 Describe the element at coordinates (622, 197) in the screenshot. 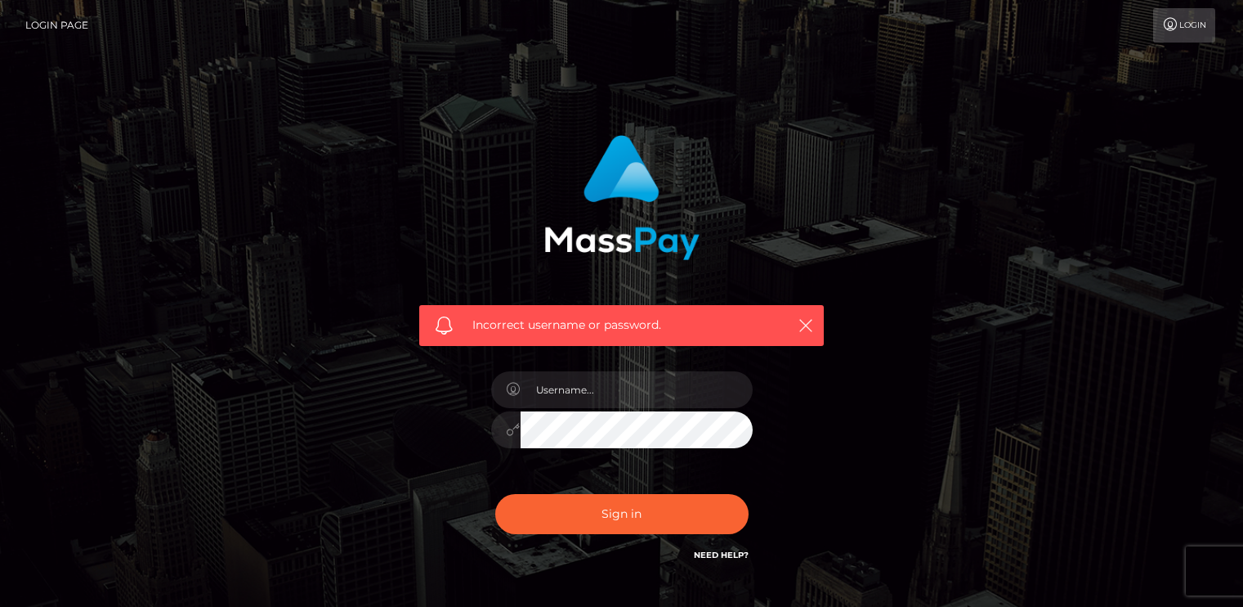

I see `img: MassPay Login` at that location.